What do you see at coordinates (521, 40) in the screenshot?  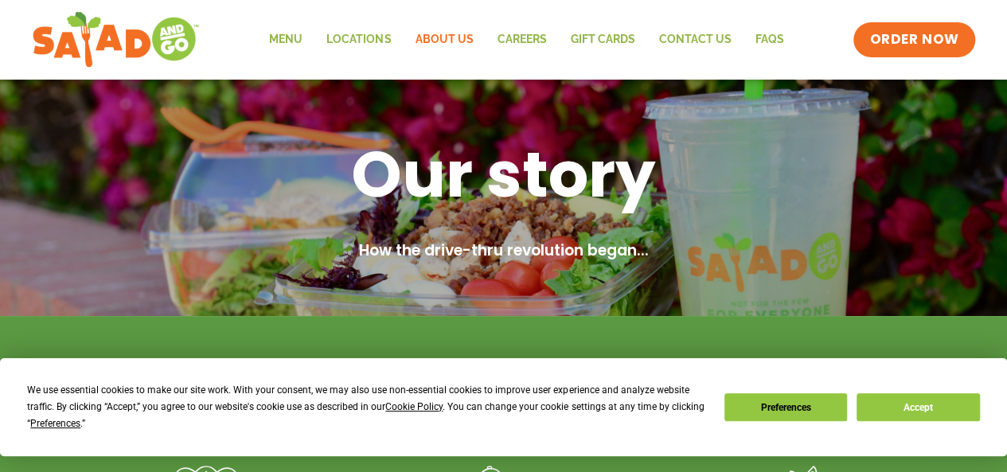 I see `a: Careers` at bounding box center [521, 40].